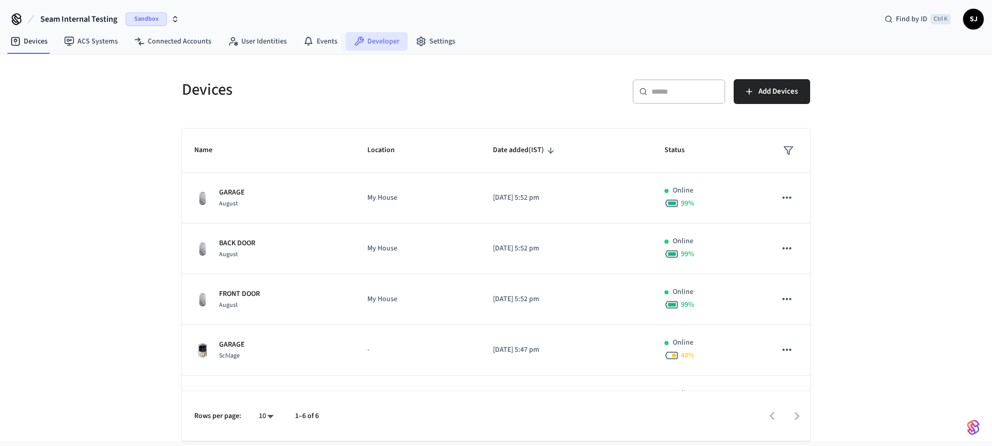  What do you see at coordinates (79, 19) in the screenshot?
I see `span: Seam Internal Testing` at bounding box center [79, 19].